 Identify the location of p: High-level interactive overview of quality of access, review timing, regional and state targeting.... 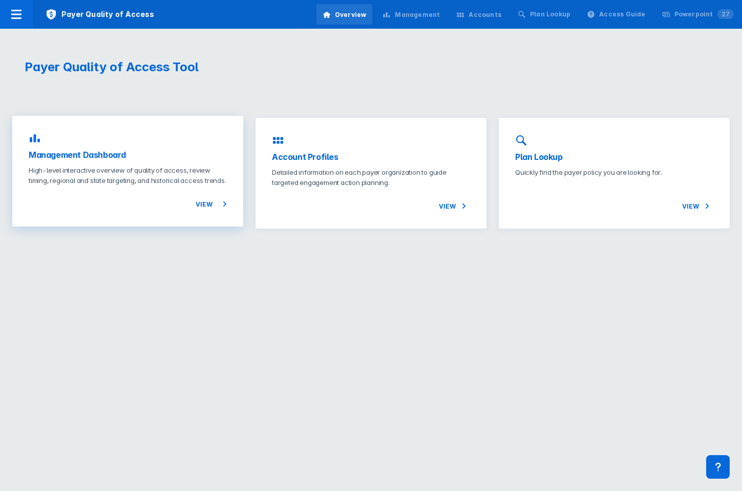
(128, 175).